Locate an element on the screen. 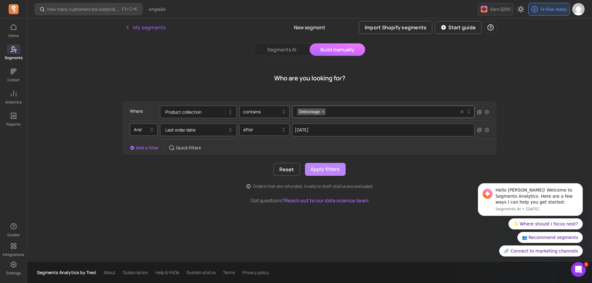 The image size is (592, 283). button: Start guide is located at coordinates (458, 27).